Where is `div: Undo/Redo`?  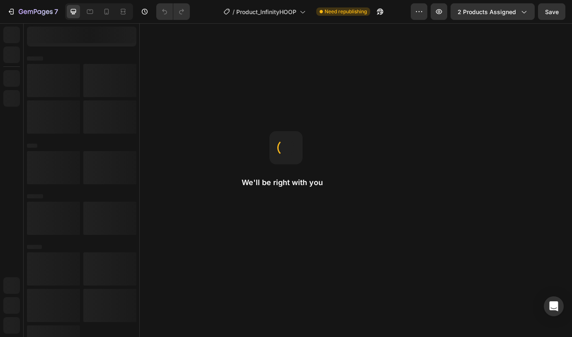 div: Undo/Redo is located at coordinates (173, 12).